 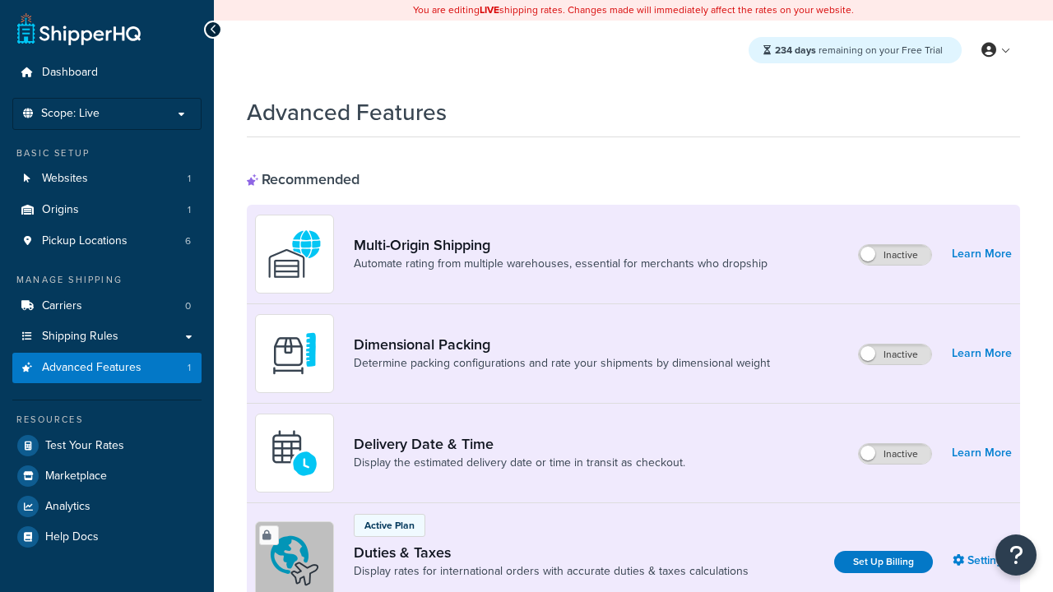 What do you see at coordinates (107, 179) in the screenshot?
I see `a: Websites1` at bounding box center [107, 179].